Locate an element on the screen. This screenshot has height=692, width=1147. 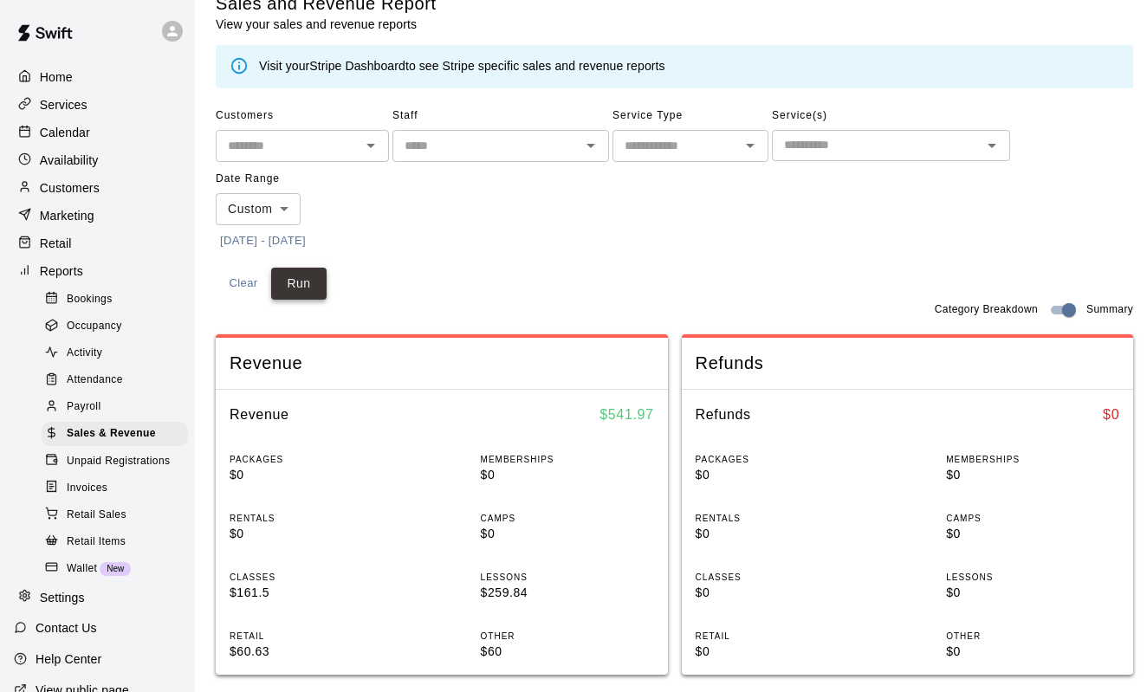
div: Services is located at coordinates (97, 105).